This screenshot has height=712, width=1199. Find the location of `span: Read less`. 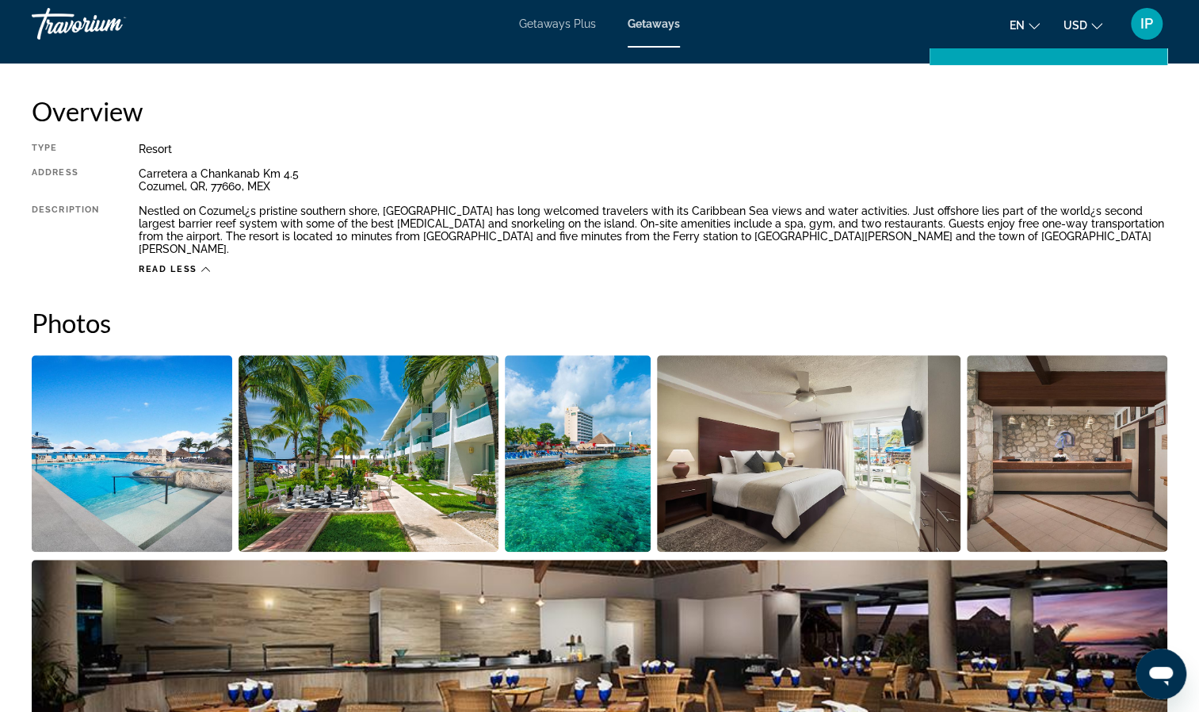

span: Read less is located at coordinates (168, 269).